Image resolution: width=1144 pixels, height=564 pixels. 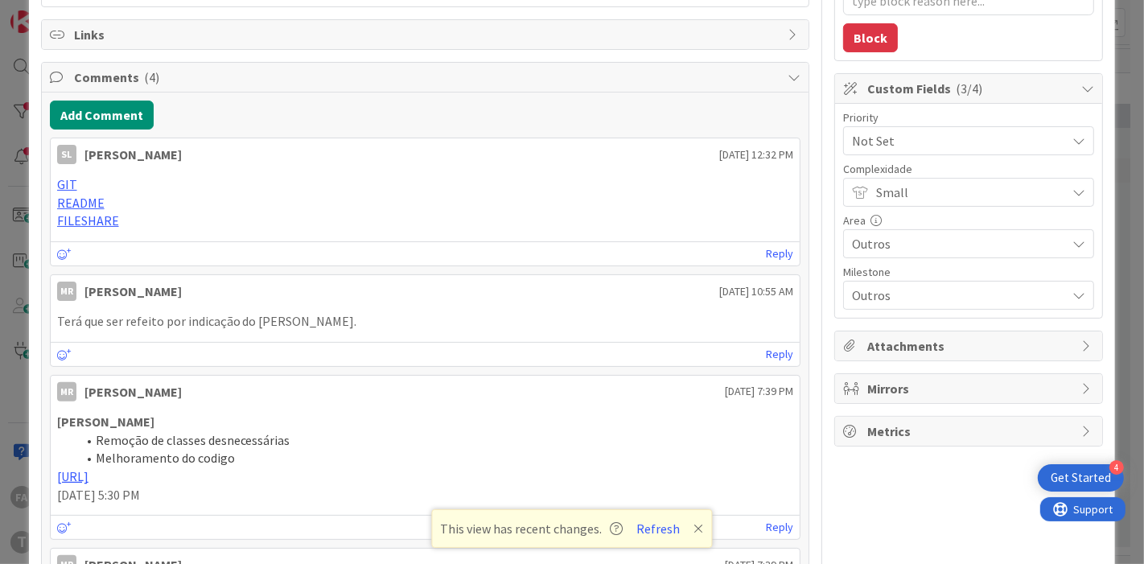 I want to click on span: Custom Fields, so click(x=970, y=89).